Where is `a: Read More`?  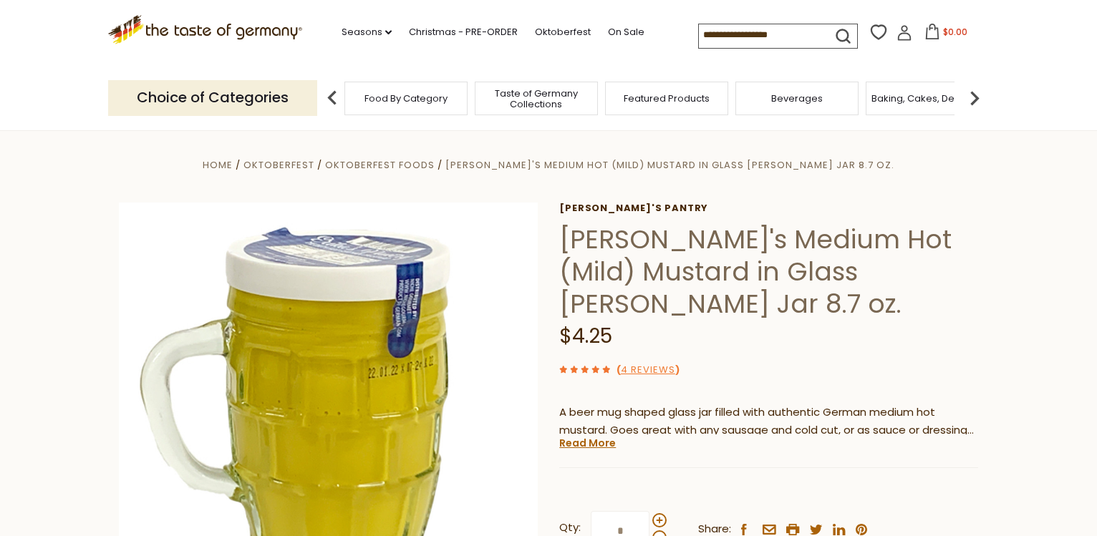 a: Read More is located at coordinates (587, 443).